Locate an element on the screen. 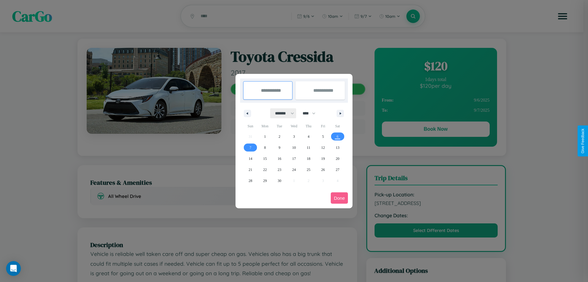 The image size is (588, 282). span: 29 is located at coordinates (265, 181).